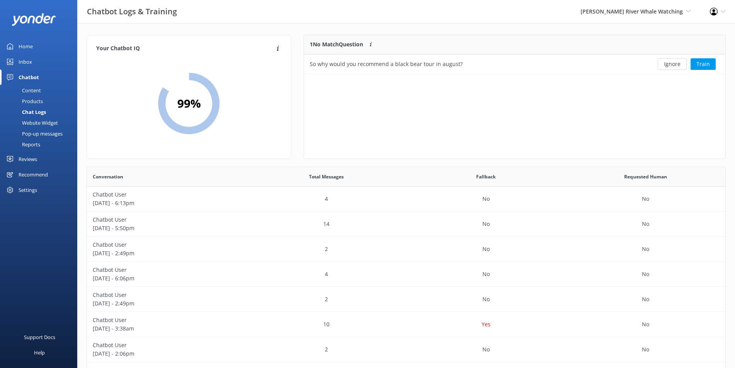 This screenshot has height=368, width=735. I want to click on div: Website Widget, so click(31, 123).